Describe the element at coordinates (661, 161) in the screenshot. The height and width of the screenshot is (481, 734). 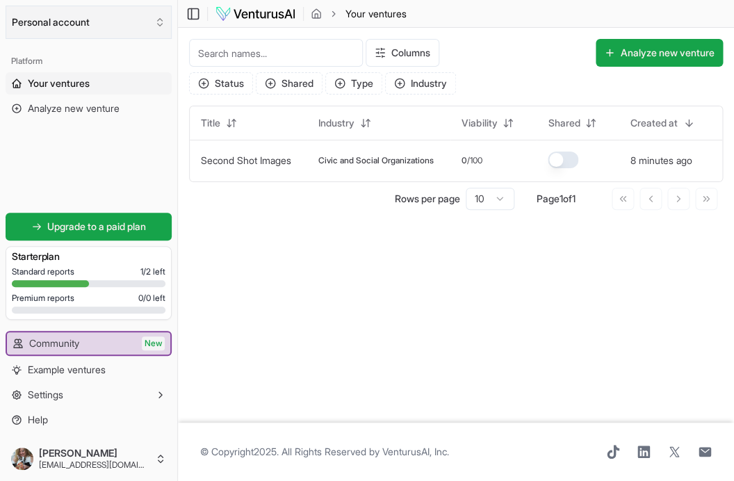
I see `button: 8 minutes ago` at that location.